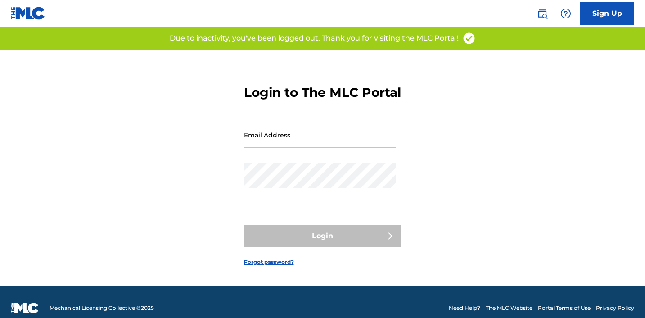  I want to click on a: Sign Up, so click(607, 14).